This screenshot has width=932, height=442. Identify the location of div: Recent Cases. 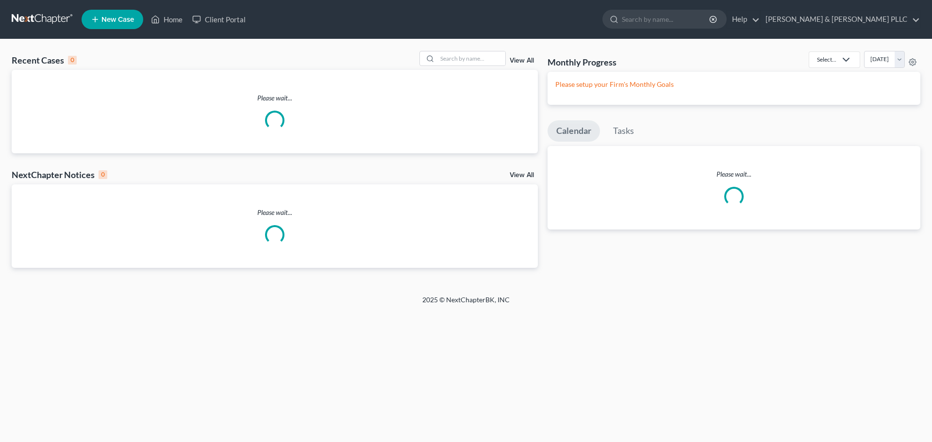
(44, 60).